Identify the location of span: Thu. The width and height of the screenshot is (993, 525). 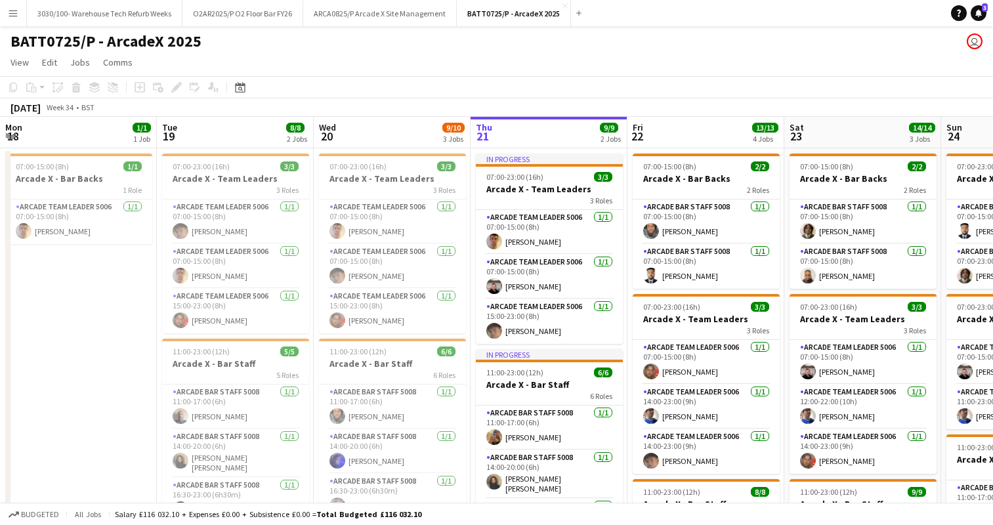
(484, 127).